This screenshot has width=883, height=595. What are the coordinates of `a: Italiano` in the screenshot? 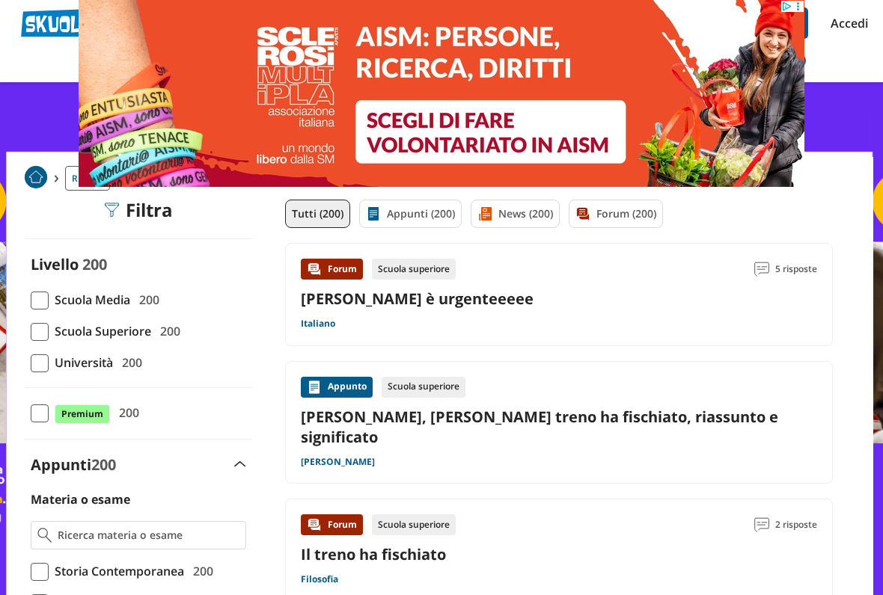 It's located at (318, 324).